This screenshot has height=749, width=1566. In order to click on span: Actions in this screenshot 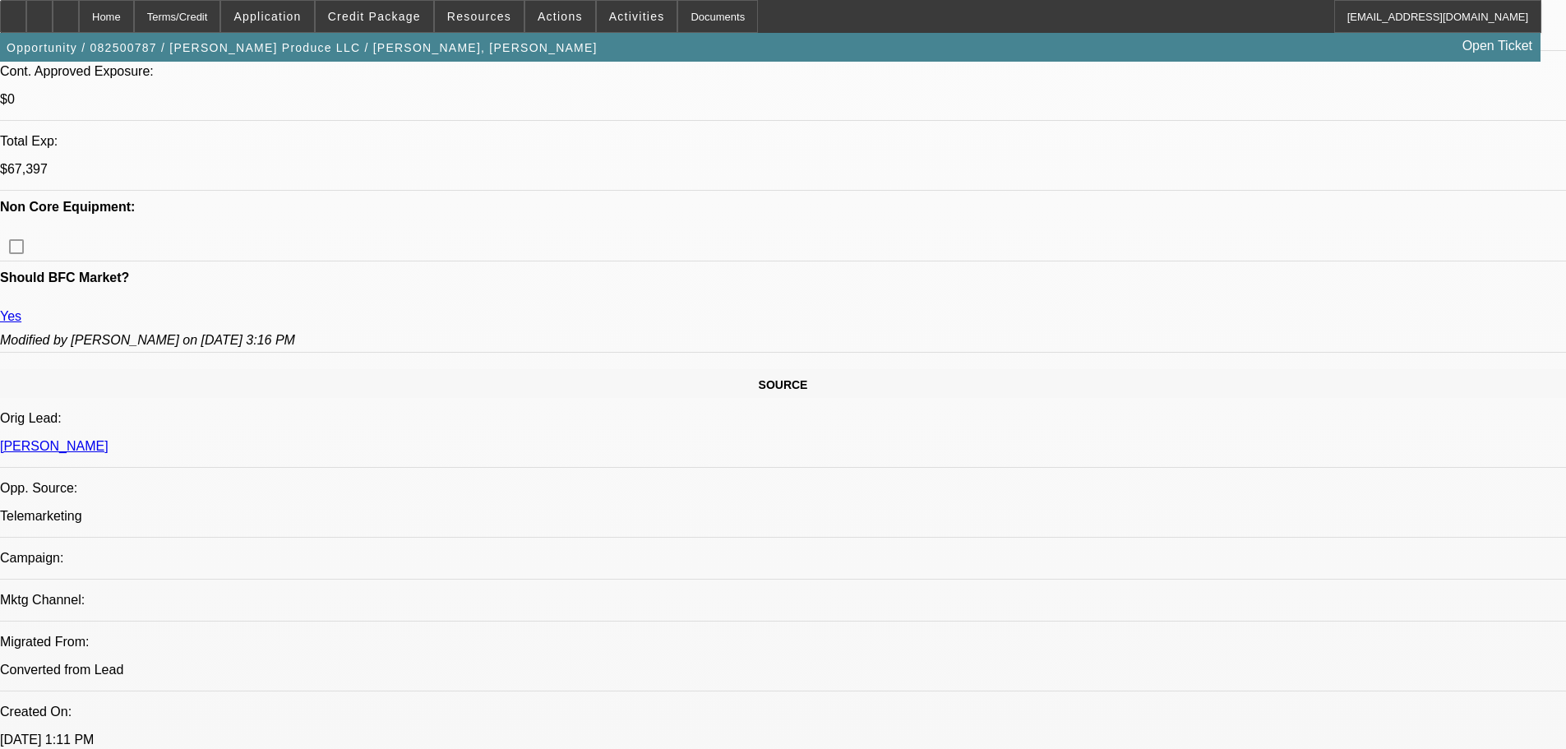, I will do `click(560, 16)`.